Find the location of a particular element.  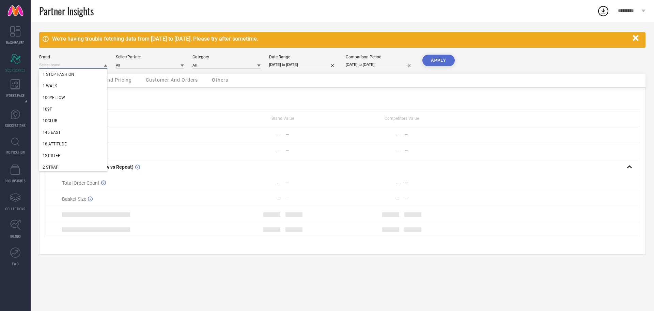

span: Brand Value is located at coordinates (283, 118).